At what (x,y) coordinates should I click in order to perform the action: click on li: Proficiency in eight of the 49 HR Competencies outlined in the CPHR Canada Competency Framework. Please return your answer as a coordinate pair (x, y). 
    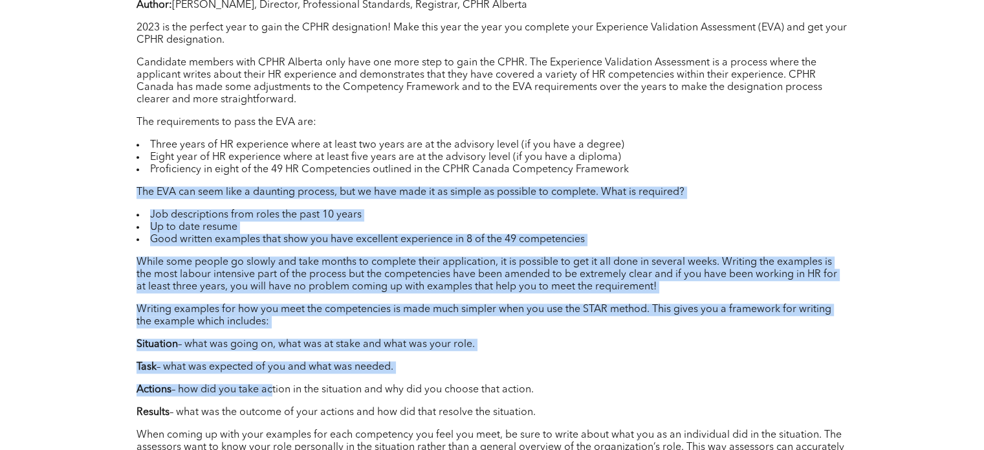
    Looking at the image, I should click on (492, 170).